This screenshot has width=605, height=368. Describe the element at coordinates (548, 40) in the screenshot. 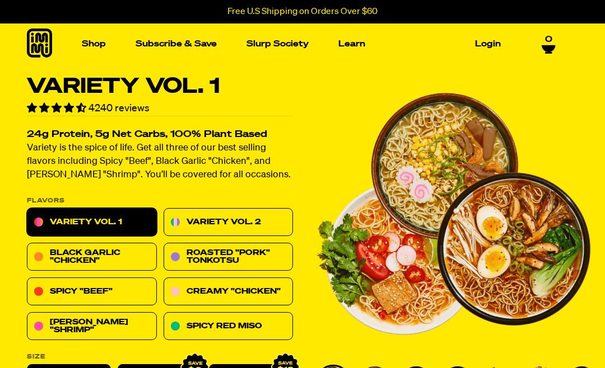

I see `span: 0` at that location.